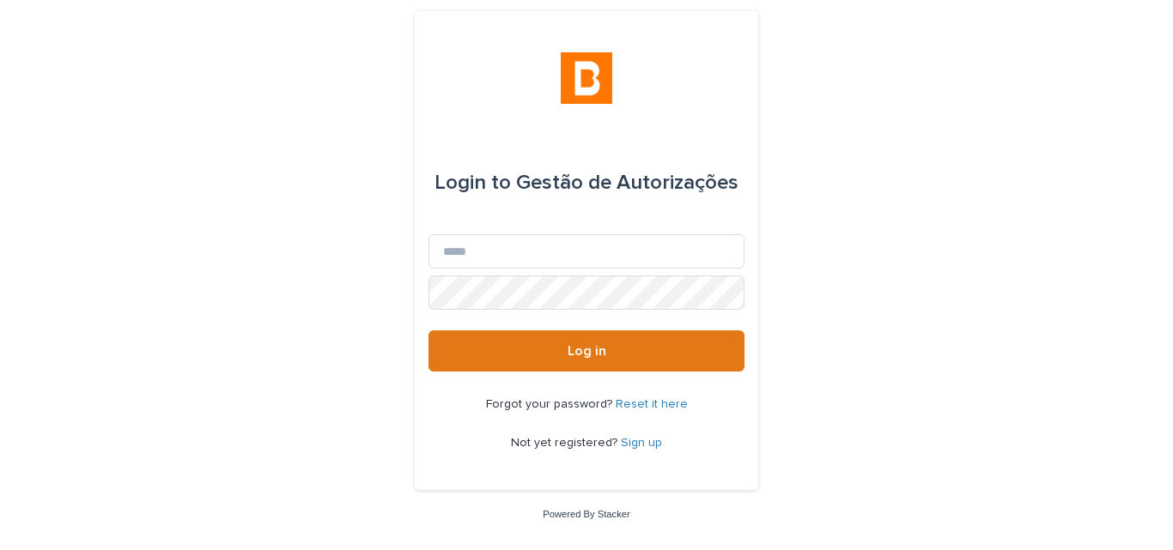 The height and width of the screenshot is (550, 1173). I want to click on a: Reset it here, so click(652, 404).